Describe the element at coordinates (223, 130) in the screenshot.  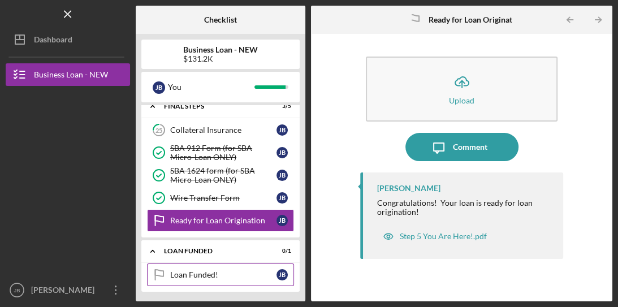
I see `div: Collateral Insurance` at that location.